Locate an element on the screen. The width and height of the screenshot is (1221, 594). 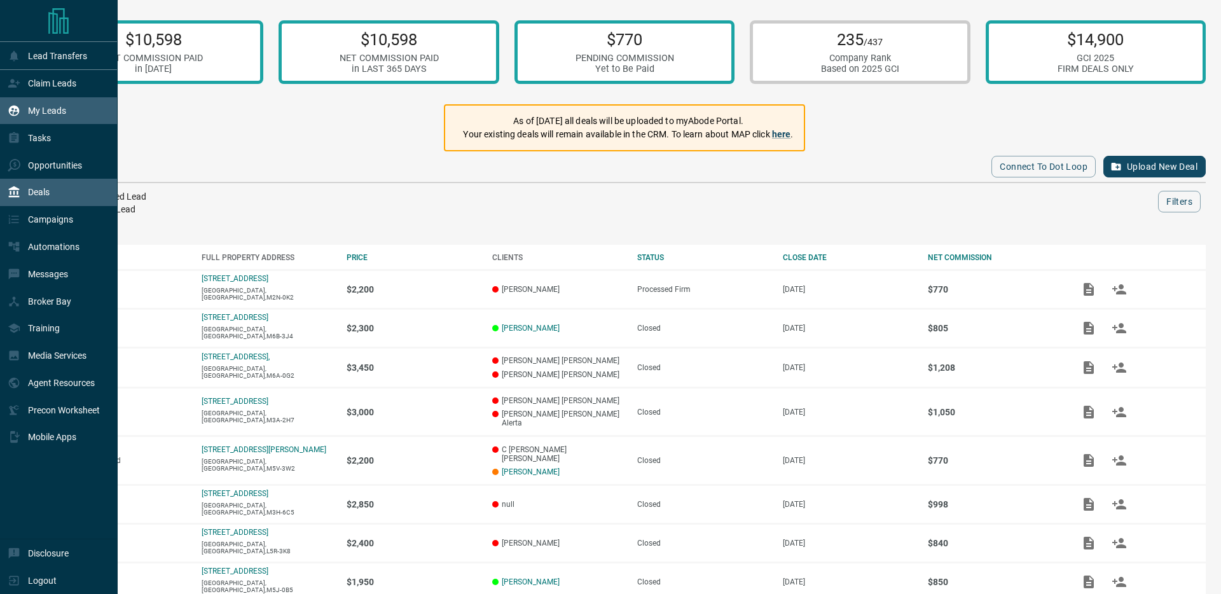
div: DEAL TYPE is located at coordinates (122, 257).